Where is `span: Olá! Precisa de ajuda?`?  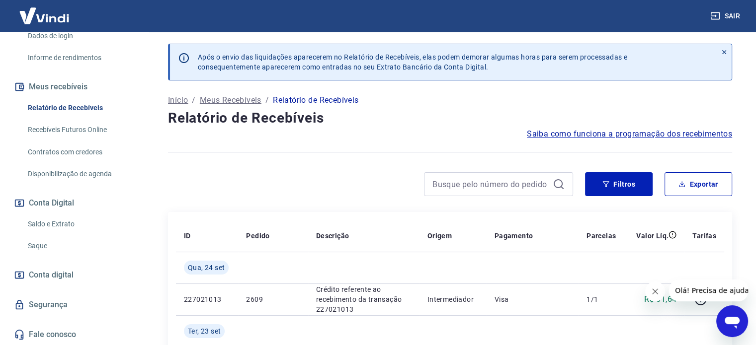 span: Olá! Precisa de ajuda? is located at coordinates (45, 11).